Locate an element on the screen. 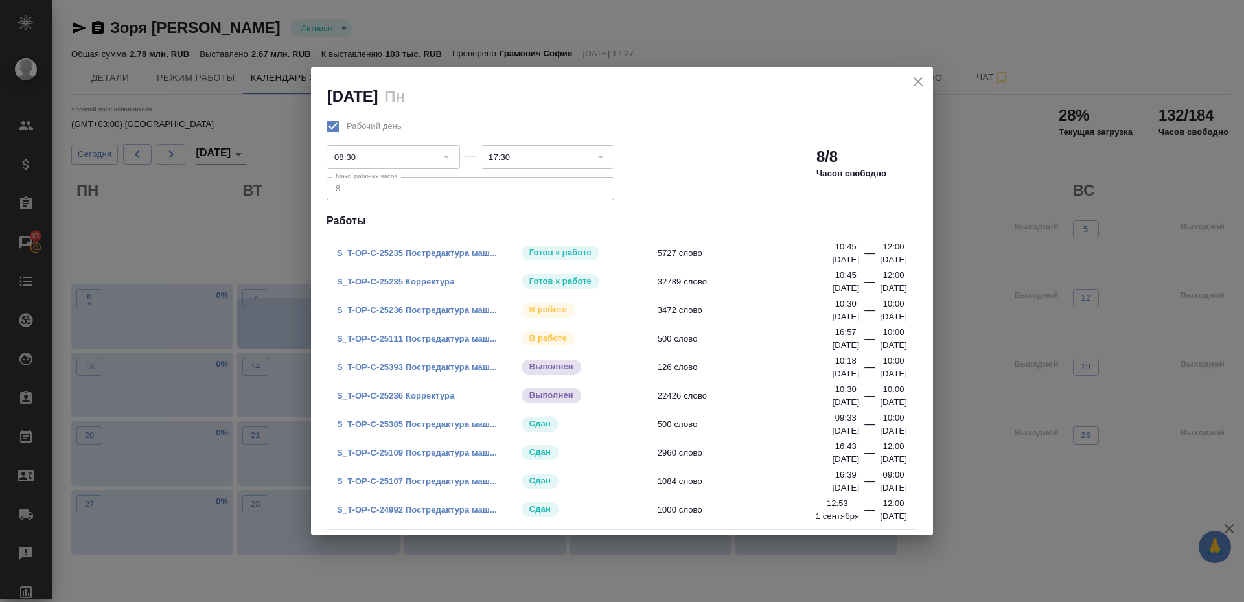 This screenshot has width=1244, height=602. span: 32789 слово is located at coordinates (749, 282).